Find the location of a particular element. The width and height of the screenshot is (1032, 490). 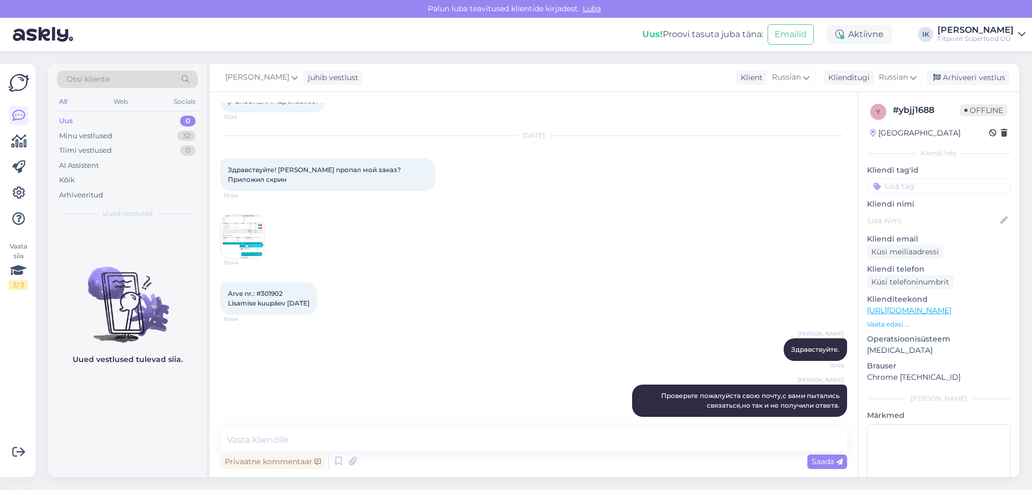

input: Lisa nimi is located at coordinates (933, 220).